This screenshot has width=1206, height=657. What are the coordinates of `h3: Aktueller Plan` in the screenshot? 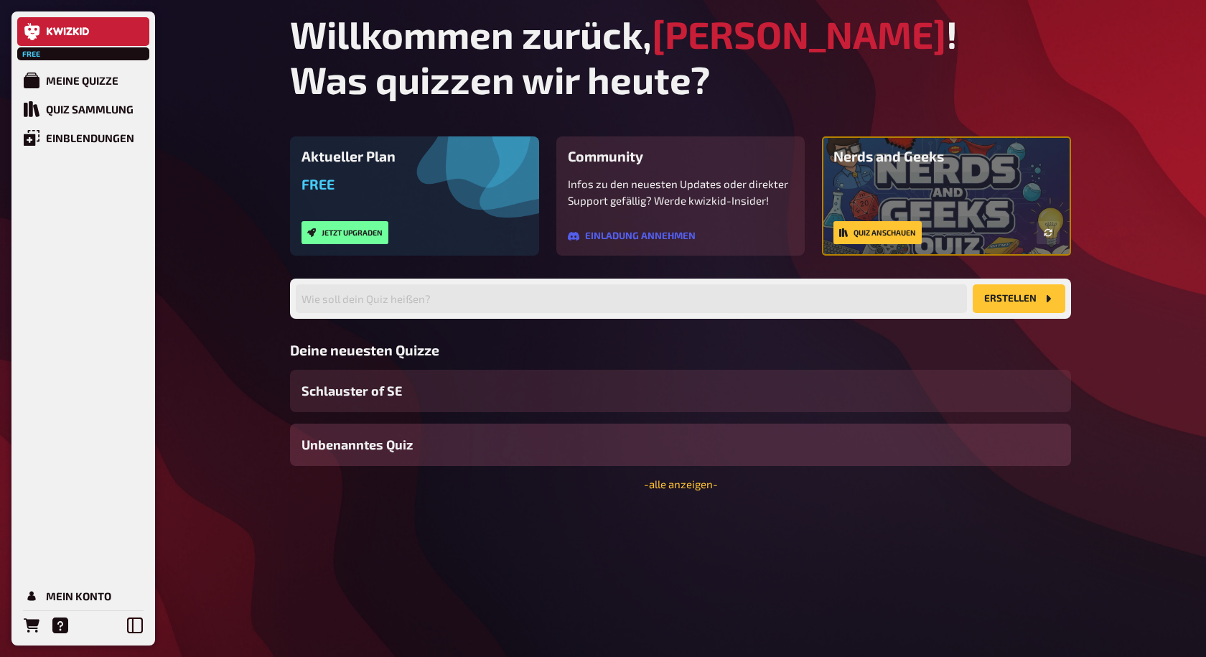 It's located at (414, 156).